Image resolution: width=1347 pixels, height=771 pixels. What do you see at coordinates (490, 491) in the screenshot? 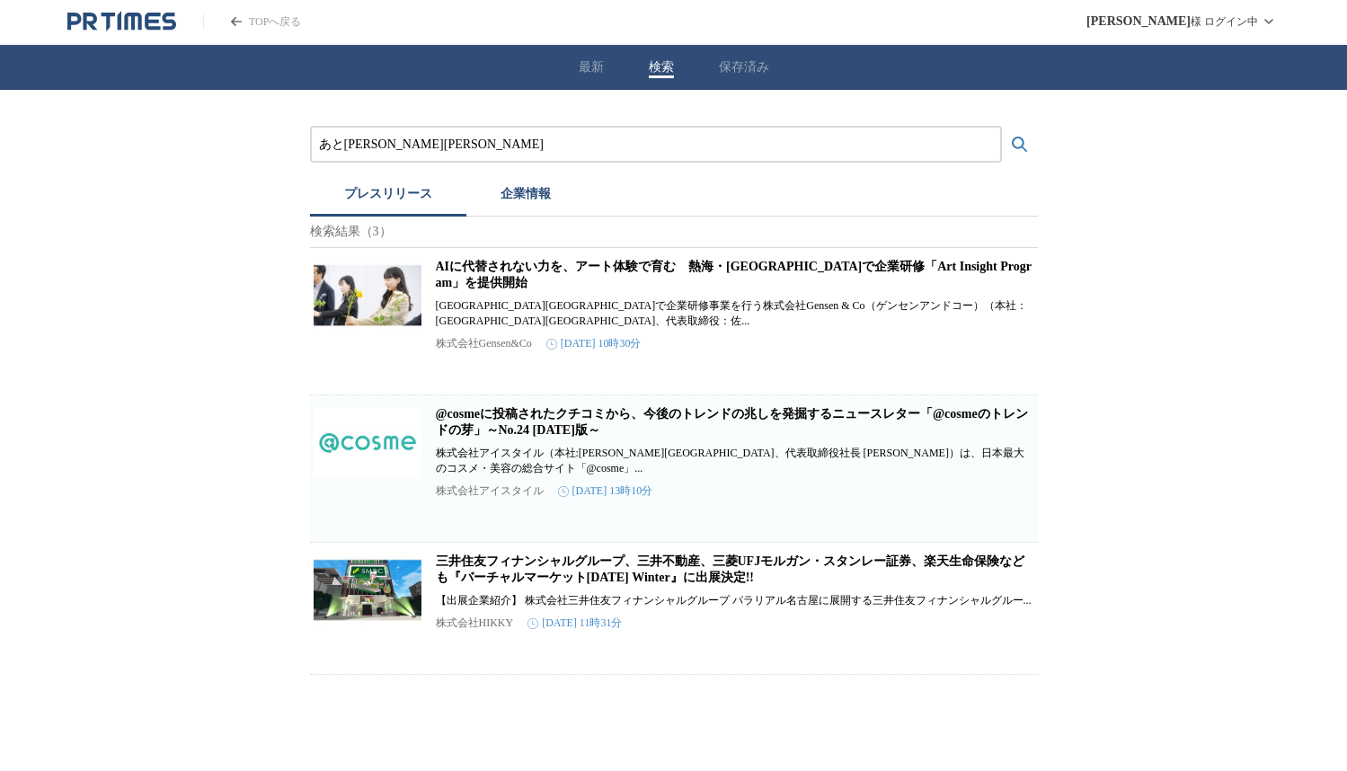
I see `p: 株式会社アイスタイル` at bounding box center [490, 491].